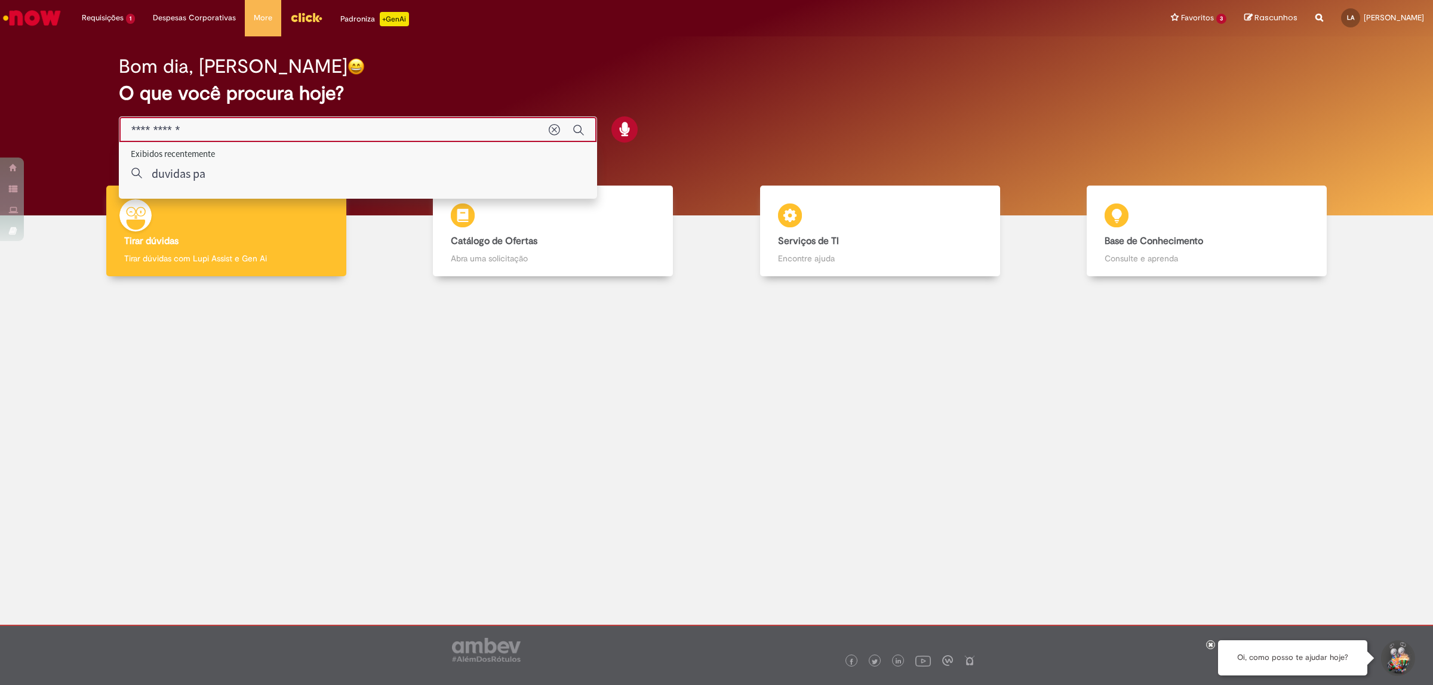  I want to click on span: Rascunhos, so click(1276, 17).